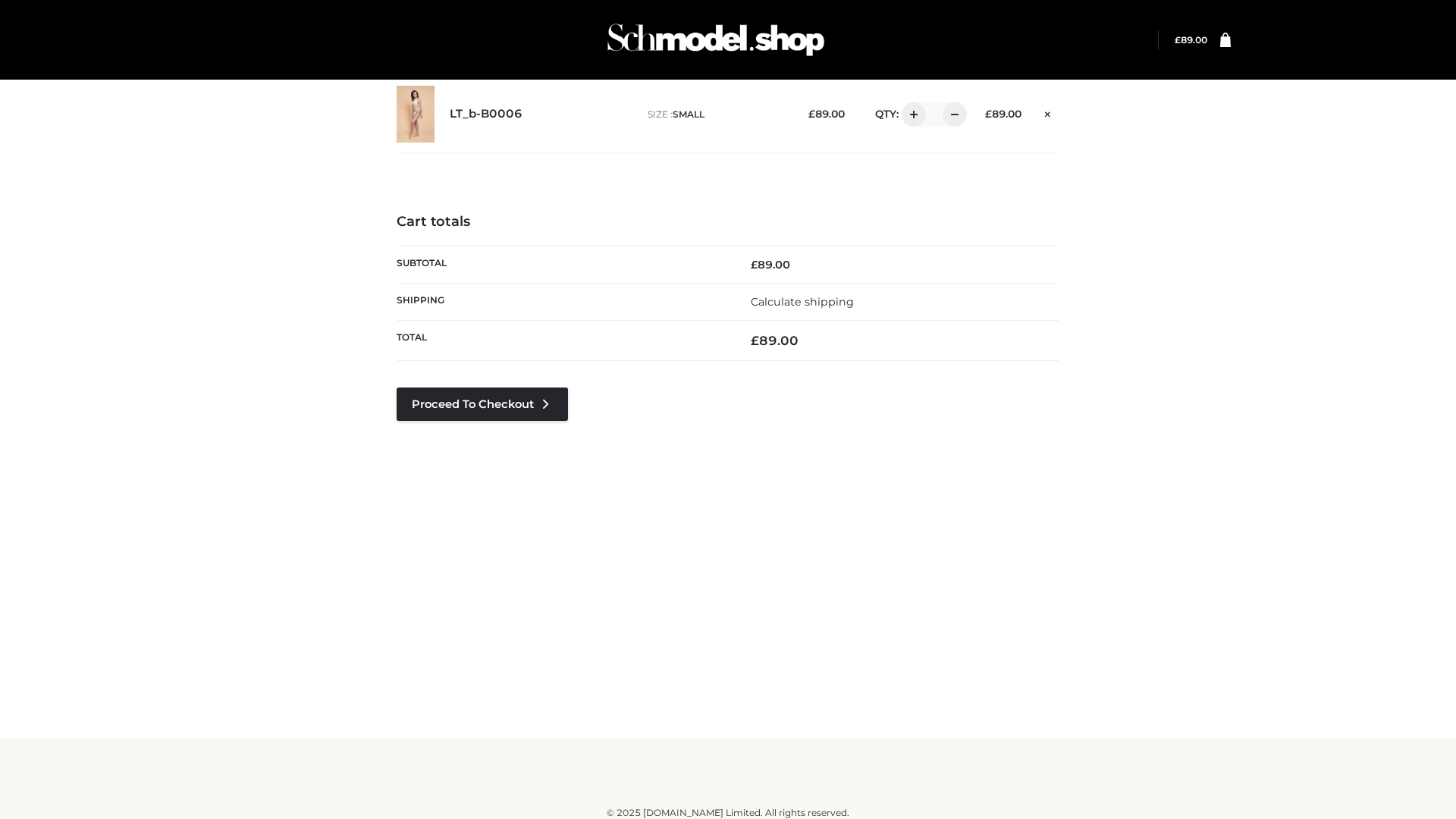 The height and width of the screenshot is (819, 1456). I want to click on a: LT_b-B0006, so click(486, 114).